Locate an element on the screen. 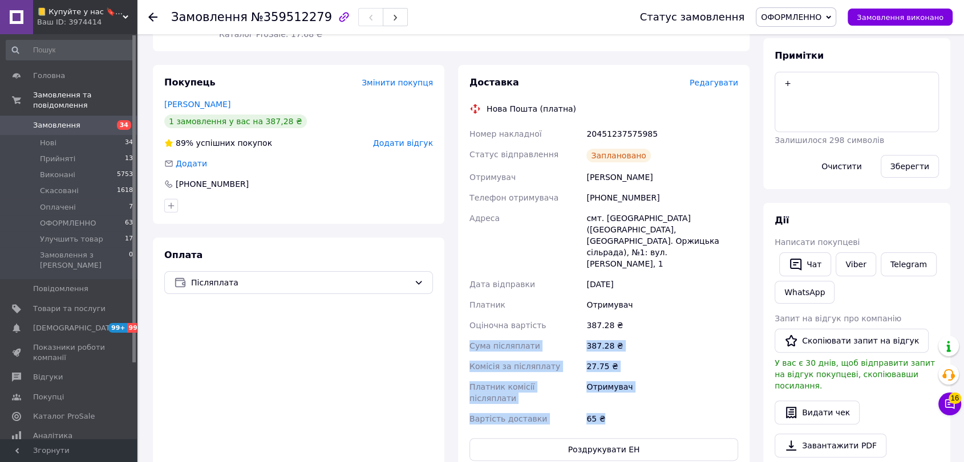 This screenshot has width=964, height=462. span: 5753 is located at coordinates (125, 175).